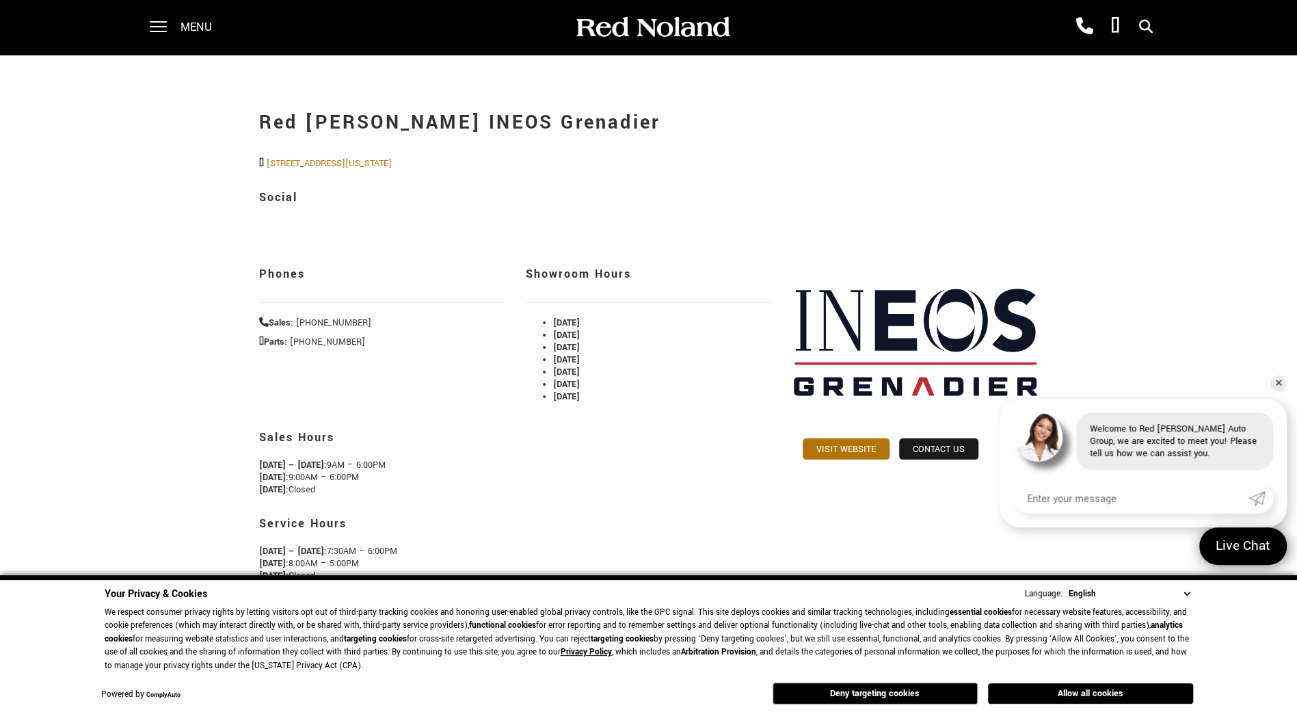 Image resolution: width=1297 pixels, height=714 pixels. What do you see at coordinates (719, 652) in the screenshot?
I see `strong: Arbitration Provision` at bounding box center [719, 652].